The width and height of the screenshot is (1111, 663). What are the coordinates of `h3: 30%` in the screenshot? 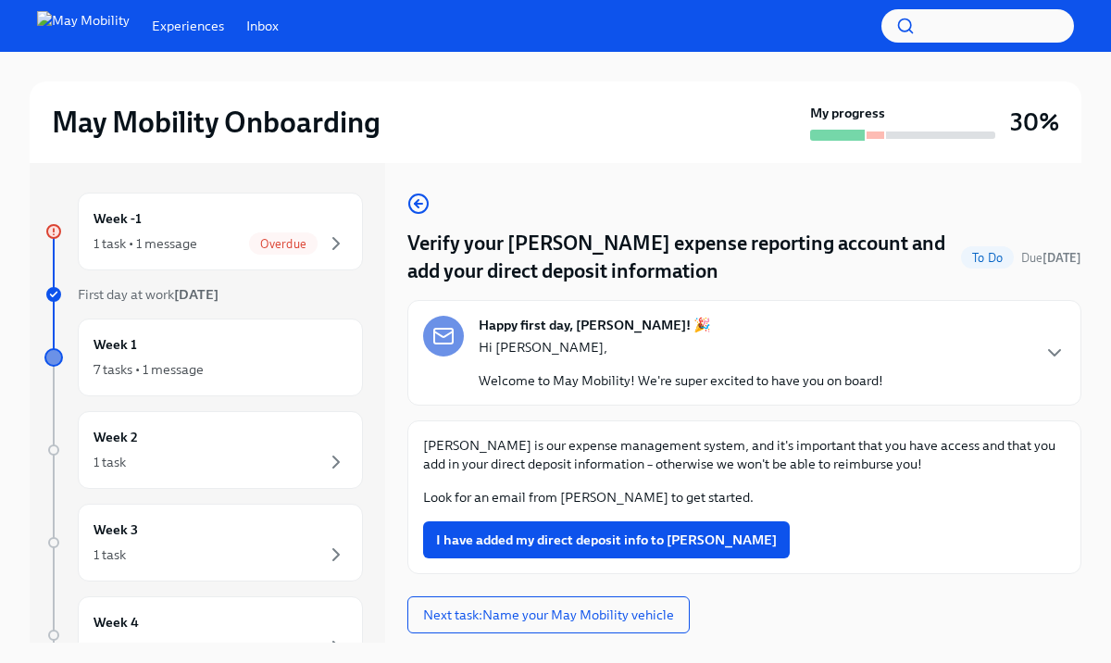 It's located at (1034, 122).